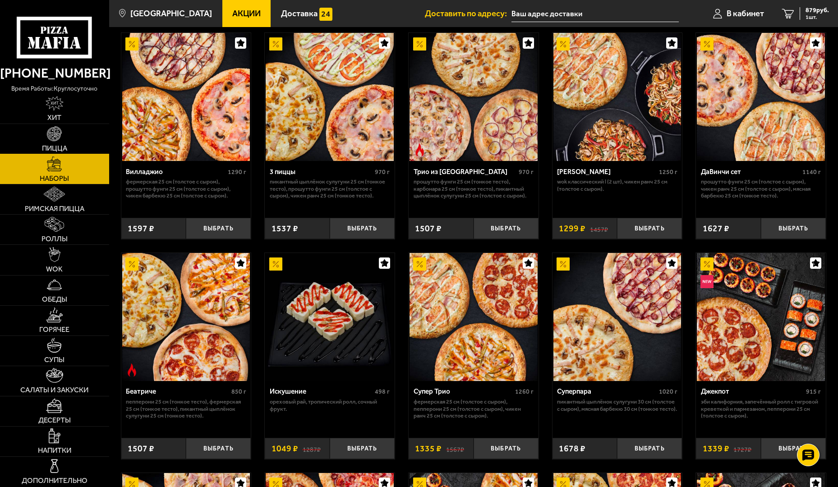 The height and width of the screenshot is (487, 838). Describe the element at coordinates (813, 391) in the screenshot. I see `span: 915 г` at that location.